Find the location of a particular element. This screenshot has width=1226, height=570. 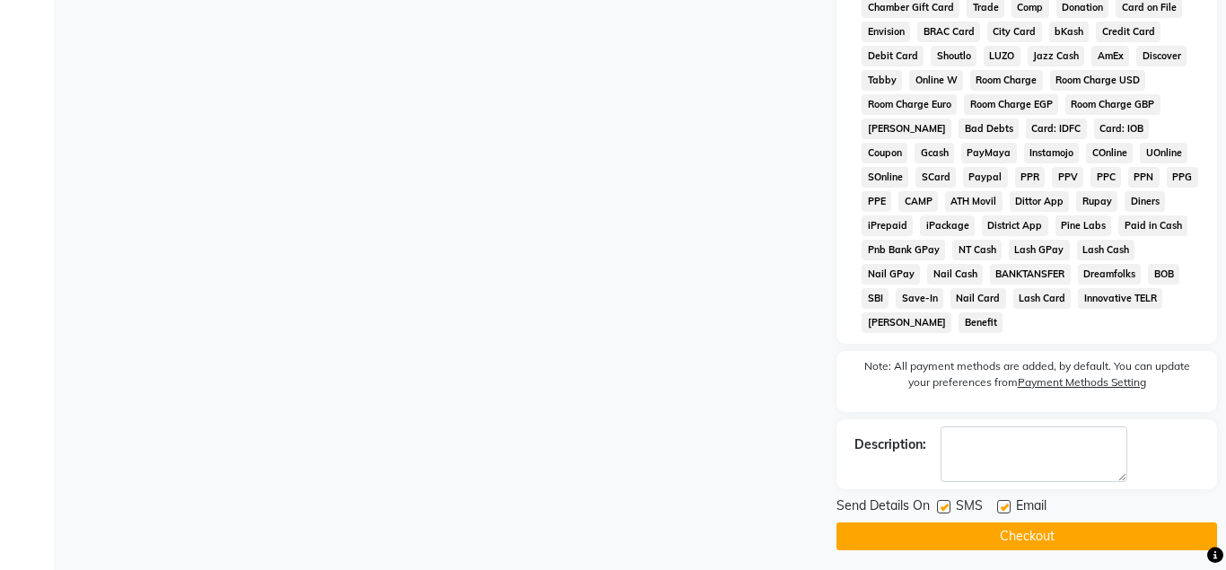

span: BOB is located at coordinates (1163, 274).